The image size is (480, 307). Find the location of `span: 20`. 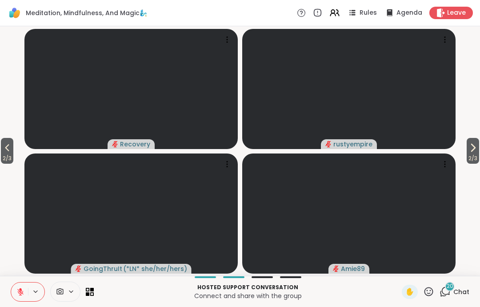

span: 20 is located at coordinates (450, 286).